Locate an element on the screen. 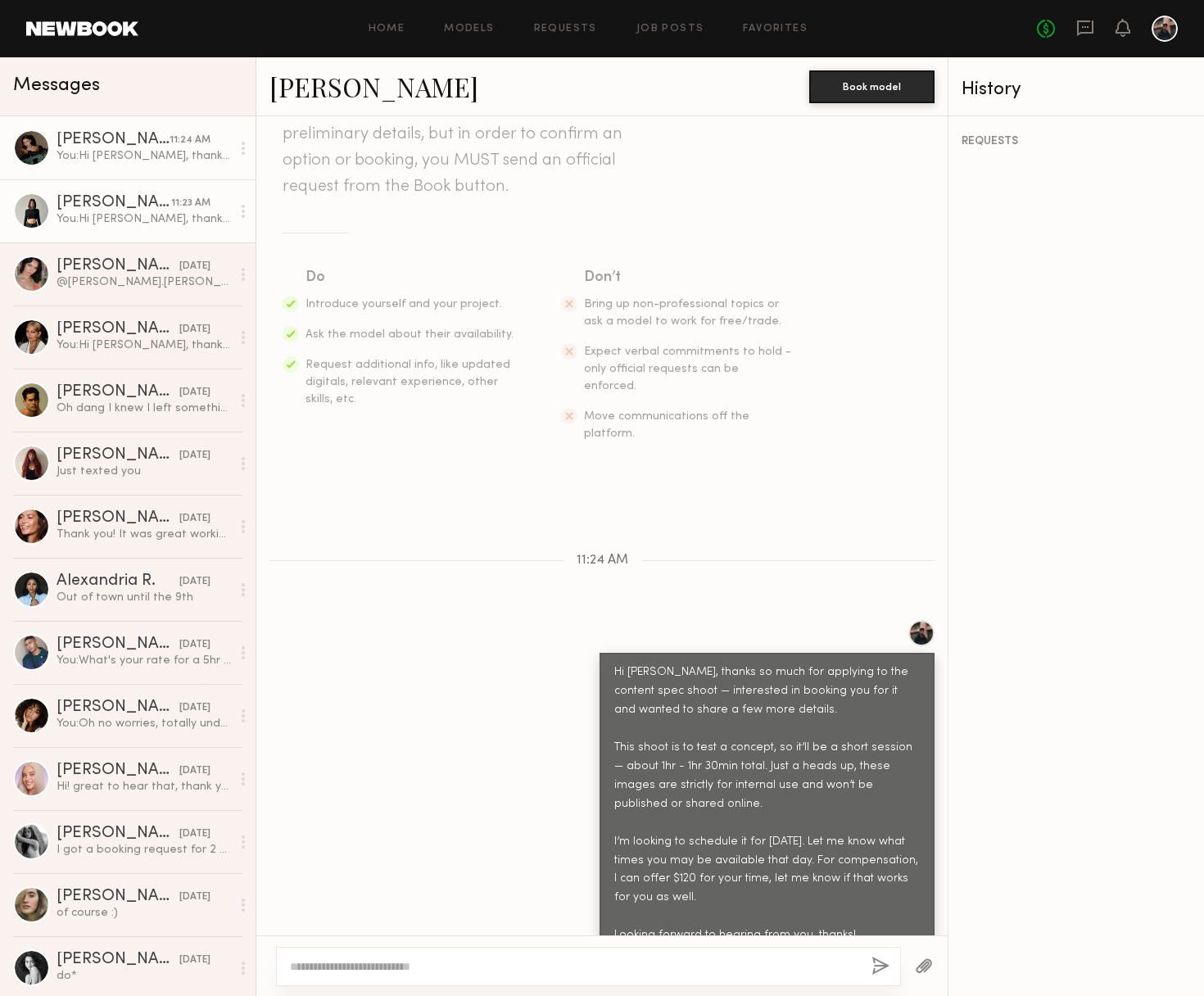  button: Book model is located at coordinates (871, 87).